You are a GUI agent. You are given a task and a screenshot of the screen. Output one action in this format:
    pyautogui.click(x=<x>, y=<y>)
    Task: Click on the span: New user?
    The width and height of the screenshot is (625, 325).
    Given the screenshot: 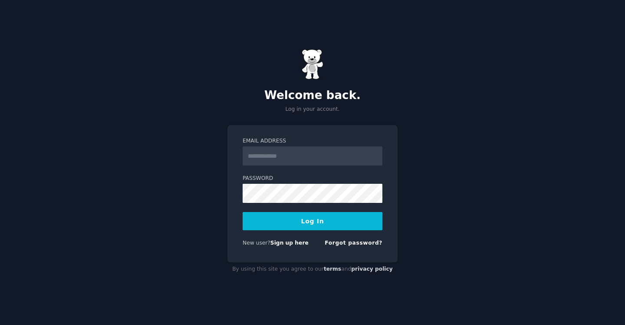 What is the action you would take?
    pyautogui.click(x=256, y=243)
    